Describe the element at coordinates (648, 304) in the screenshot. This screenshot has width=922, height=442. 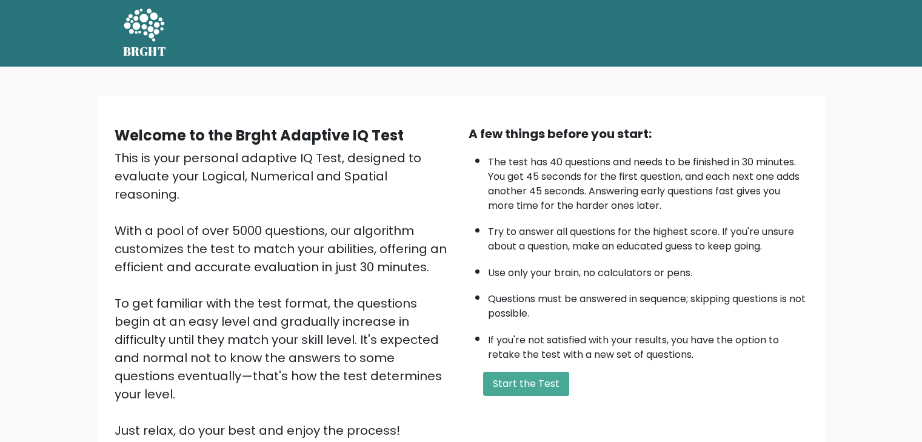
I see `li: Questions must be answered in sequence; skipping questions is not possible.` at that location.